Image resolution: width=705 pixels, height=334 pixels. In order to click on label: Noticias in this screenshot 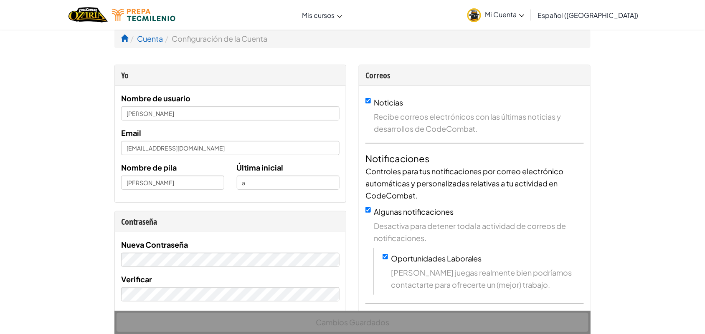, I will do `click(388, 102)`.